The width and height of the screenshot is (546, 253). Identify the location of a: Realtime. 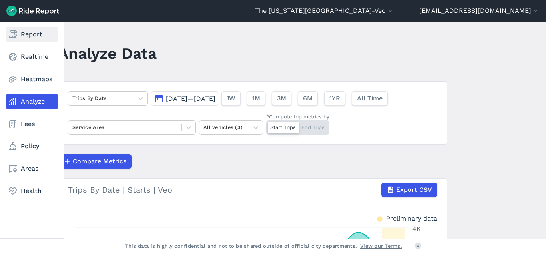
(32, 57).